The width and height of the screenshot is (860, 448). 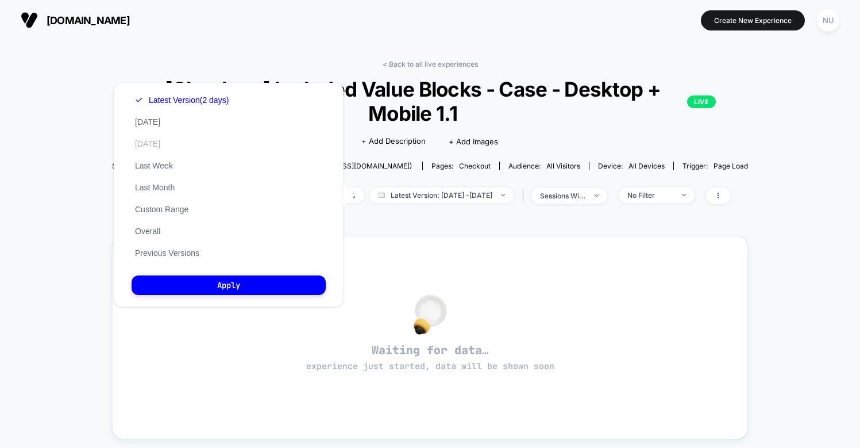 I want to click on span: checkout, so click(x=475, y=166).